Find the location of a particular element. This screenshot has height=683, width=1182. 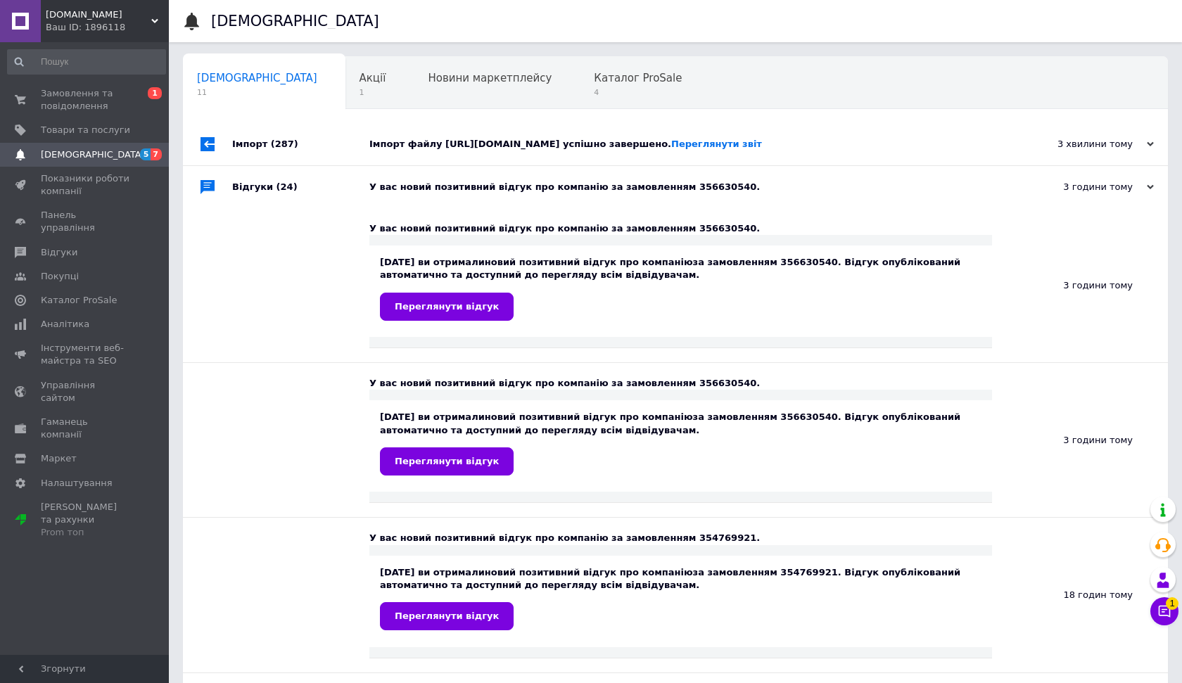

span: Новини маркетплейсу is located at coordinates (490, 78).